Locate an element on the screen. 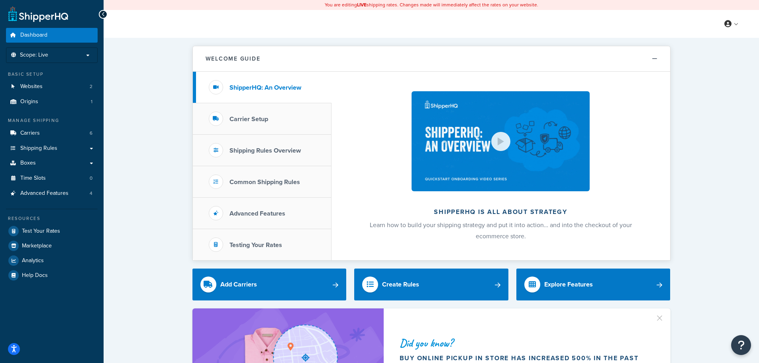  span: Learn how to build your shipping strategy and put it into action… and into the checkout of your e... is located at coordinates (501, 230).